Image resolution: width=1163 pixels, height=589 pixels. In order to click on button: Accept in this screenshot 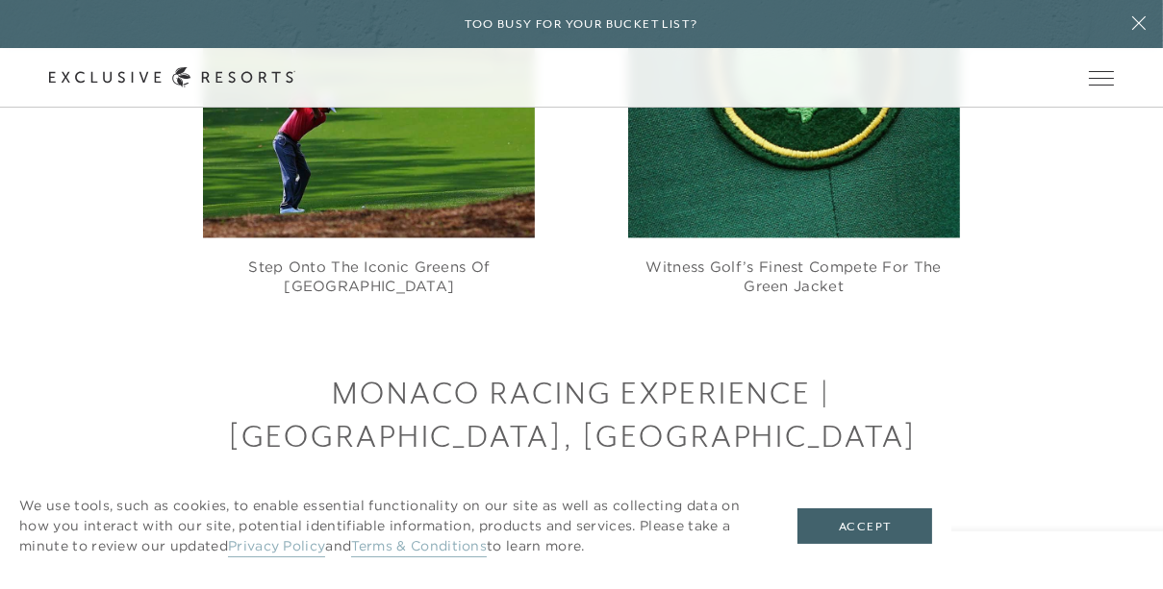, I will do `click(864, 527)`.